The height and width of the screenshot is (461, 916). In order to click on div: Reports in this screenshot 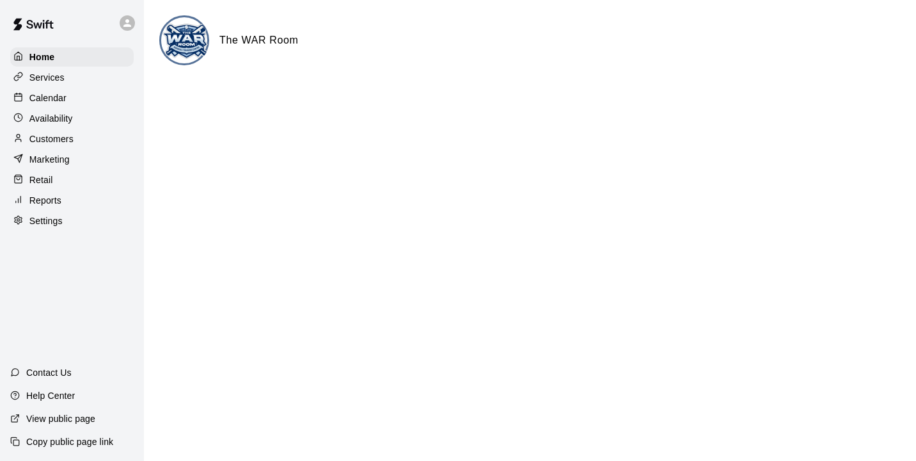, I will do `click(72, 200)`.